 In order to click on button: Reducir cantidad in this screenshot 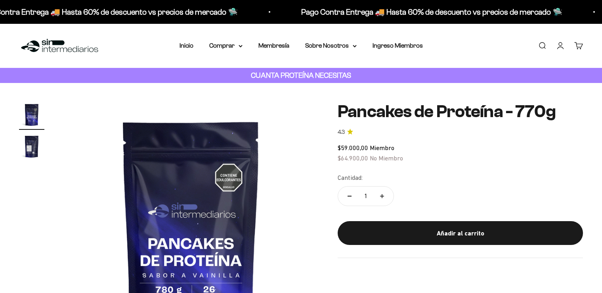, I will do `click(350, 196)`.